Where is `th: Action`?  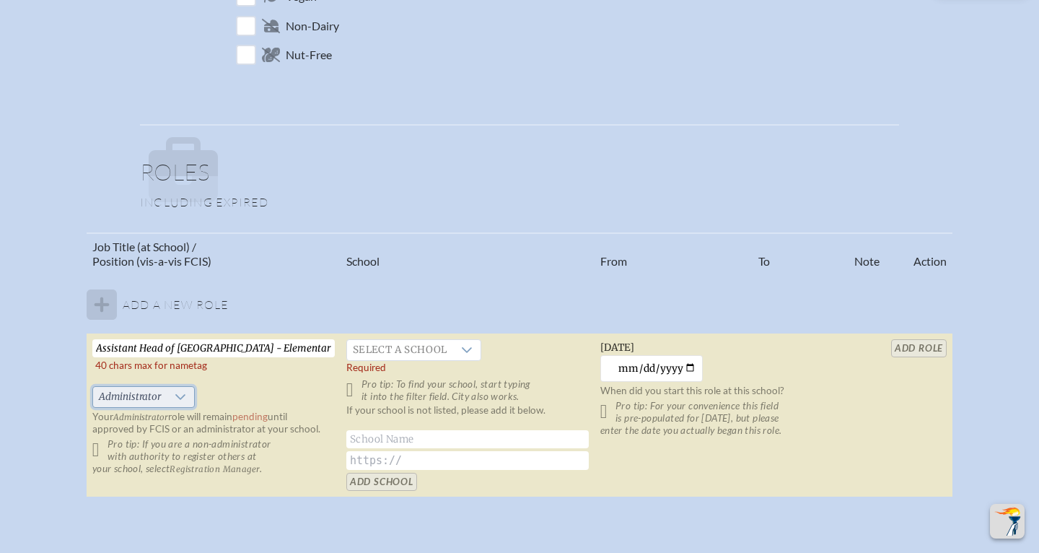 th: Action is located at coordinates (919, 254).